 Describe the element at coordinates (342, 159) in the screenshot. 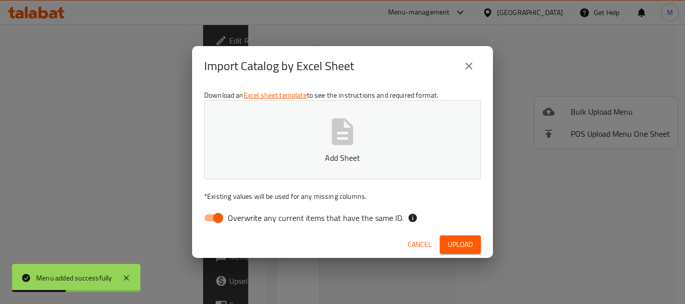

I see `div: Download an to see the instructions and required format.` at that location.